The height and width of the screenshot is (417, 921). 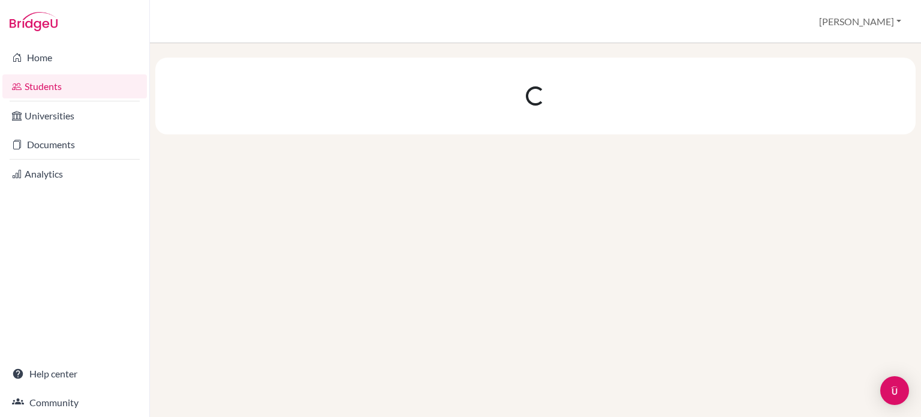 I want to click on img: Bridge-U, so click(x=34, y=22).